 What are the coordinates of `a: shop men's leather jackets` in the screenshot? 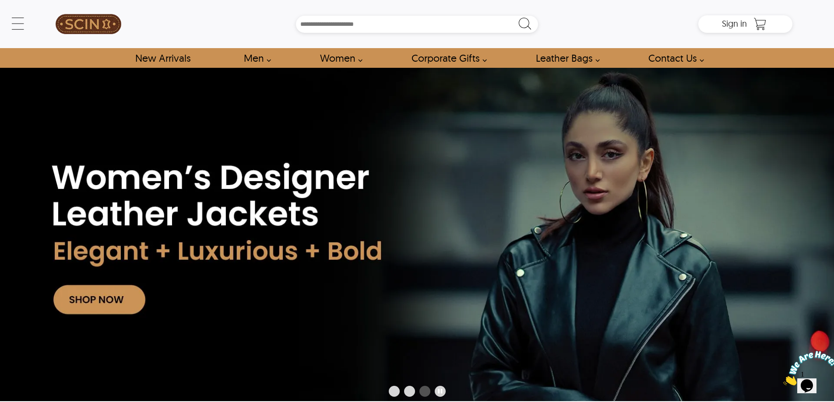 It's located at (255, 58).